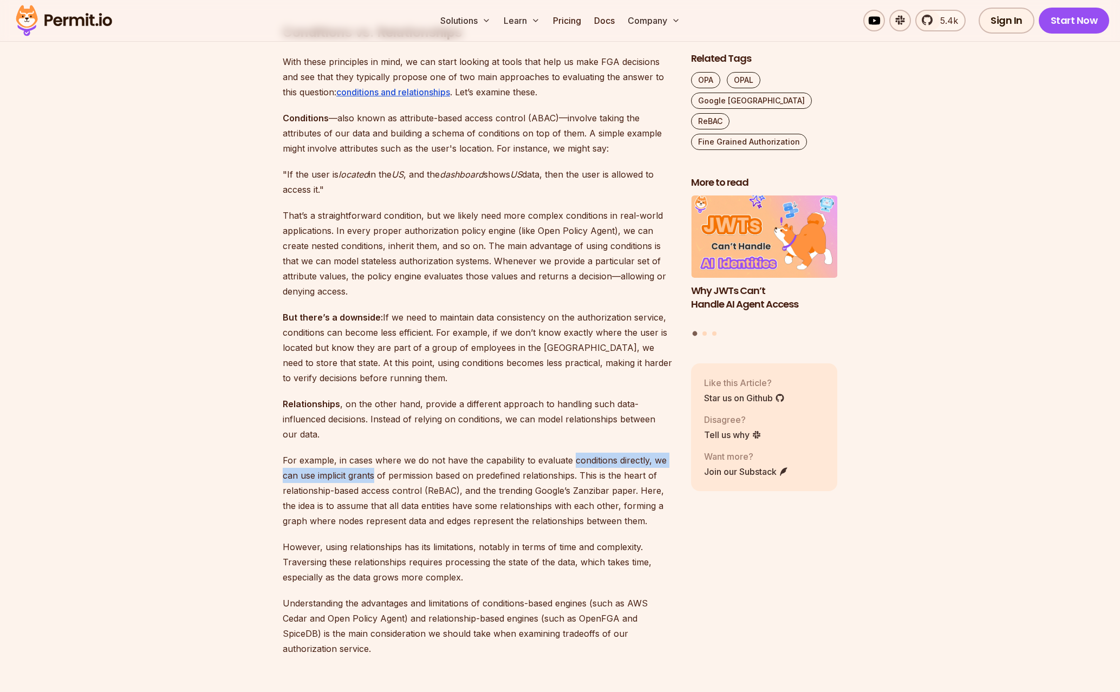 This screenshot has width=1120, height=692. Describe the element at coordinates (764, 261) in the screenshot. I see `a: Why JWTs Can’t Handle AI Agent AccessWhy JWTs Can’t Handle AI Agent Access` at that location.